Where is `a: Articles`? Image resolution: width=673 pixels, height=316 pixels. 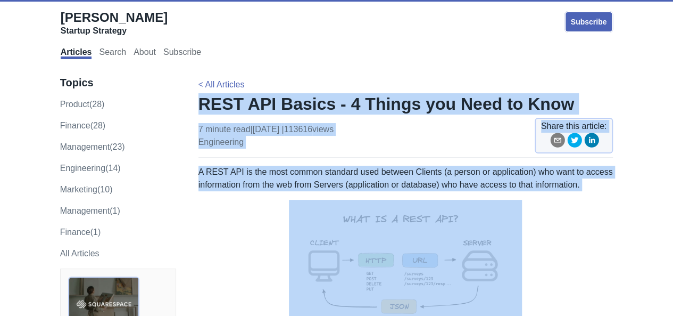 a: Articles is located at coordinates (76, 53).